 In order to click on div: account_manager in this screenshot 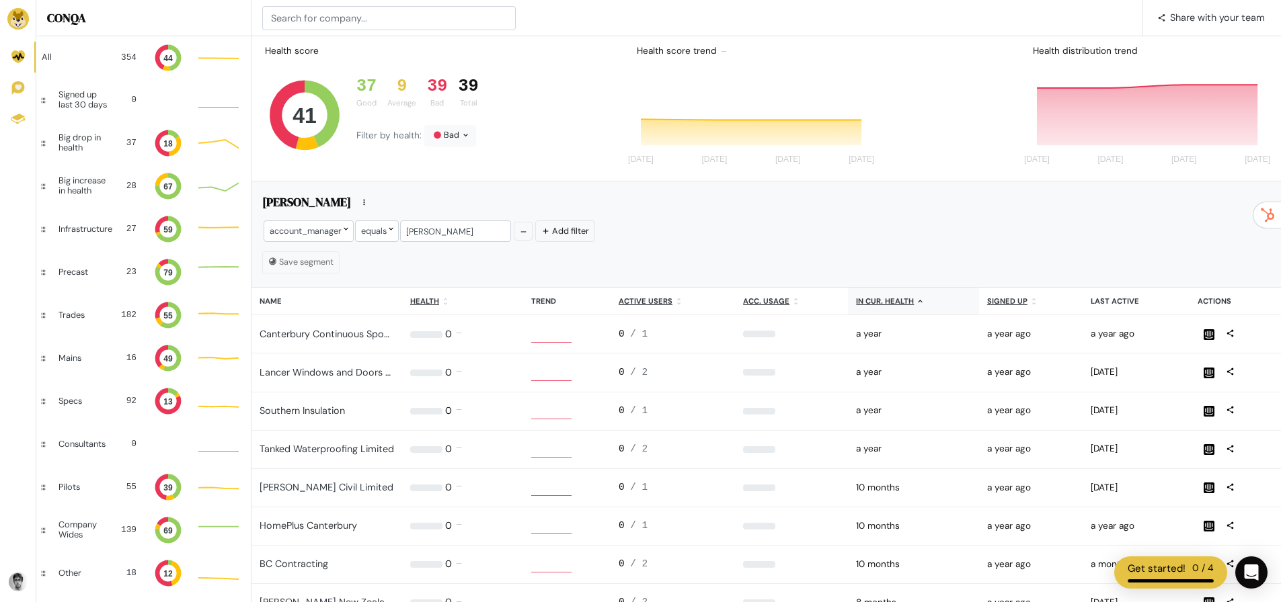, I will do `click(309, 231)`.